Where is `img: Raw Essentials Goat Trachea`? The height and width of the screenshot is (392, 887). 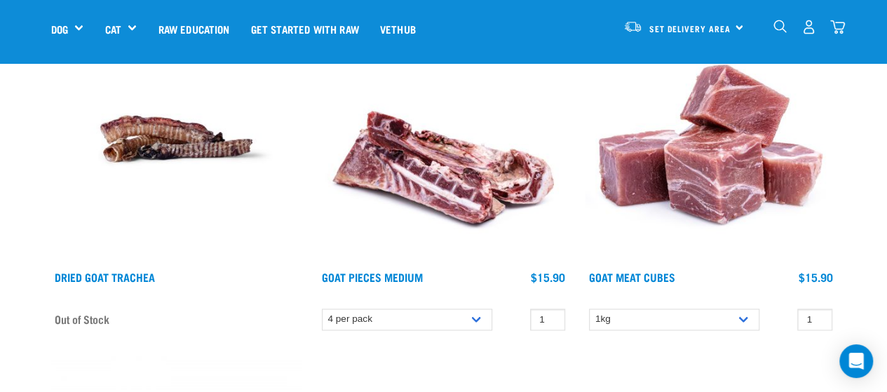
img: Raw Essentials Goat Trachea is located at coordinates (176, 138).